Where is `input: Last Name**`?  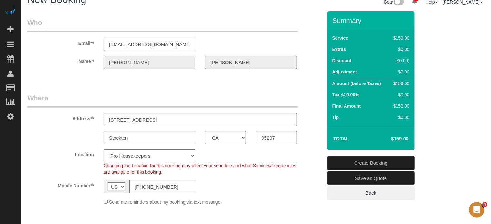
input: Last Name** is located at coordinates (251, 62).